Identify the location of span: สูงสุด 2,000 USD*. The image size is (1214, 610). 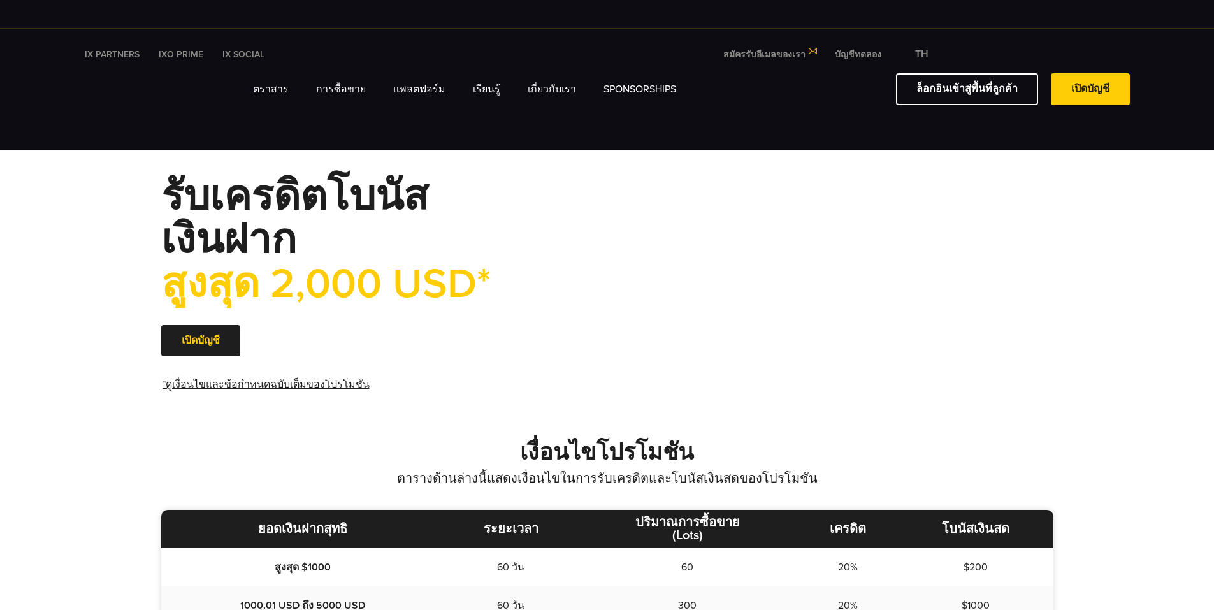
(304, 284).